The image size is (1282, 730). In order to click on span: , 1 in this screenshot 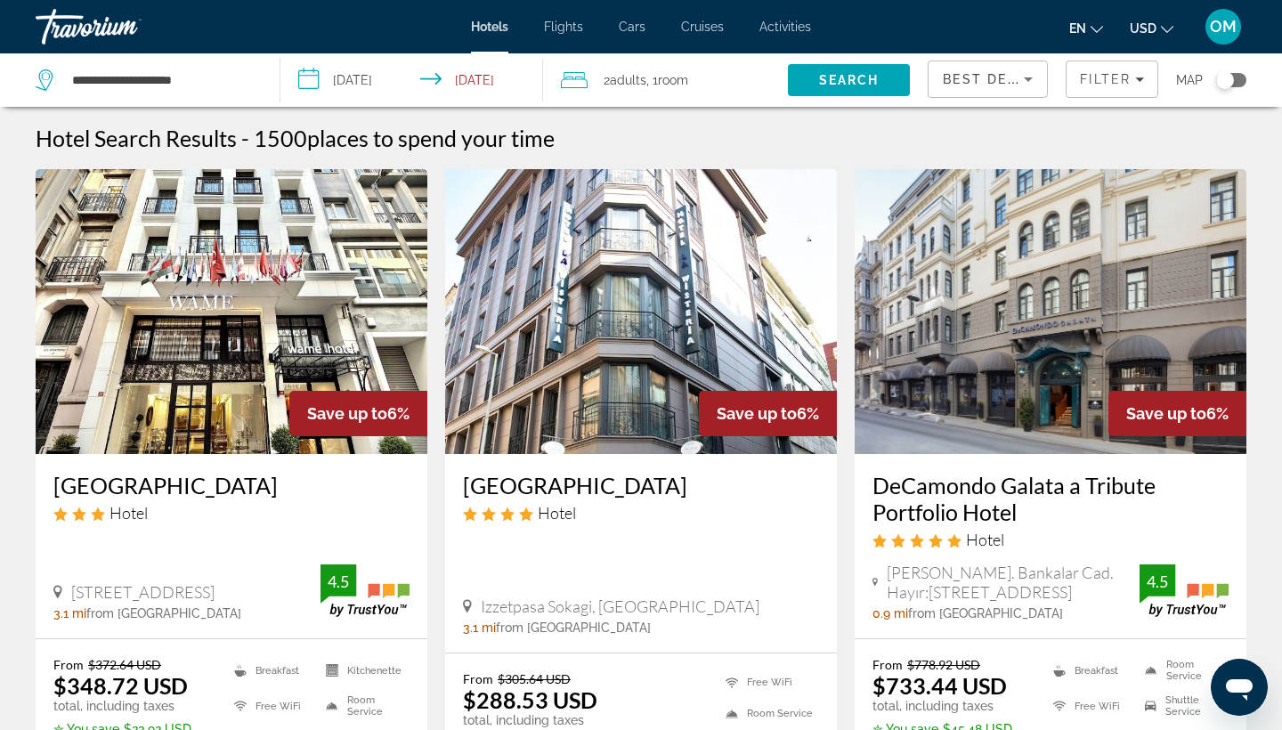, I will do `click(667, 80)`.